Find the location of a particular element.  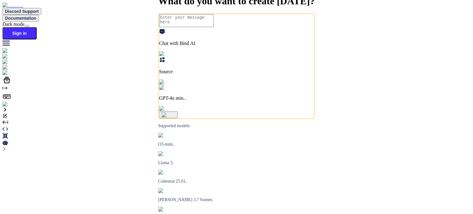

img: Mistral-AI is located at coordinates (170, 172).